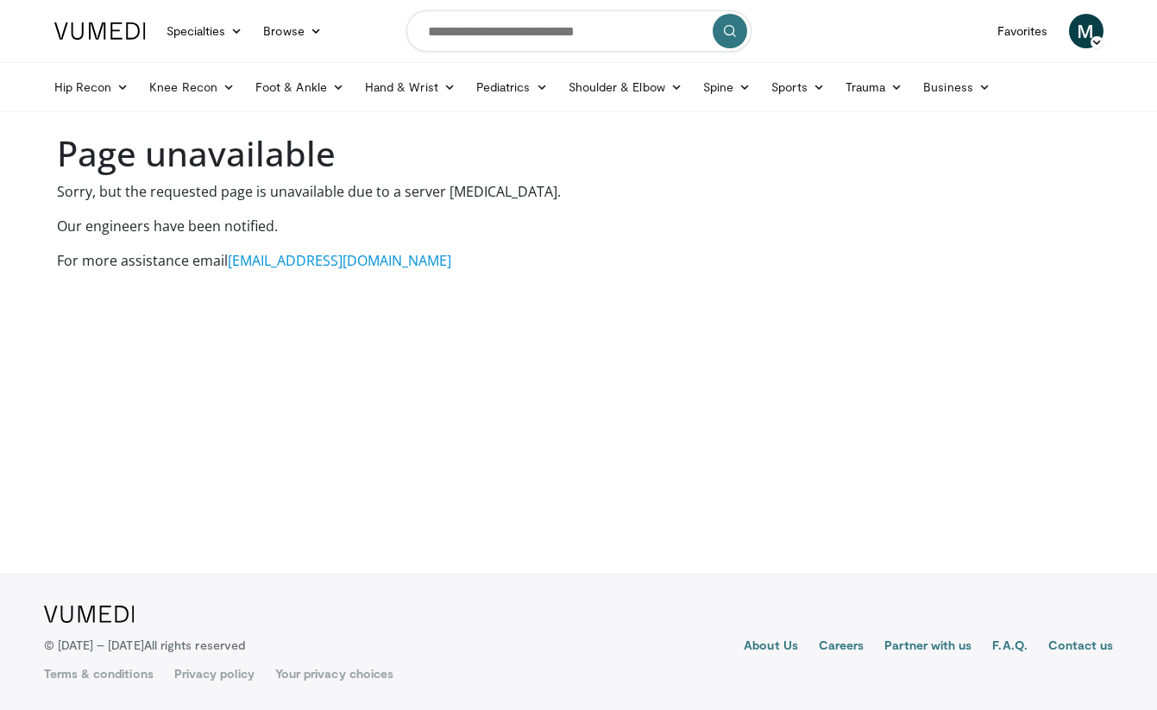  What do you see at coordinates (841, 647) in the screenshot?
I see `a: Careers` at bounding box center [841, 647].